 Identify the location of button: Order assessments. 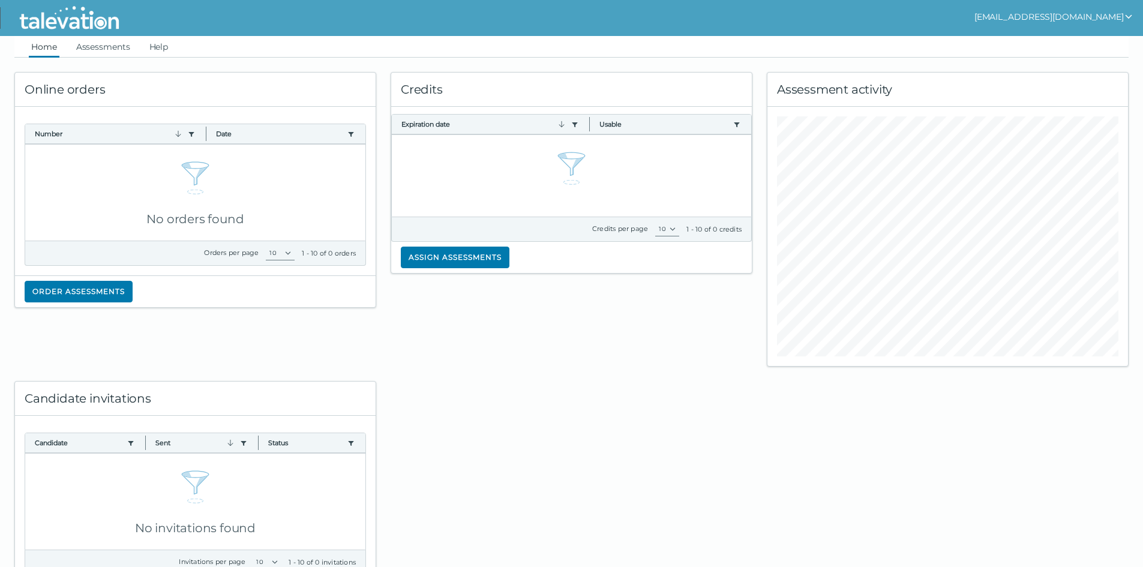
(79, 292).